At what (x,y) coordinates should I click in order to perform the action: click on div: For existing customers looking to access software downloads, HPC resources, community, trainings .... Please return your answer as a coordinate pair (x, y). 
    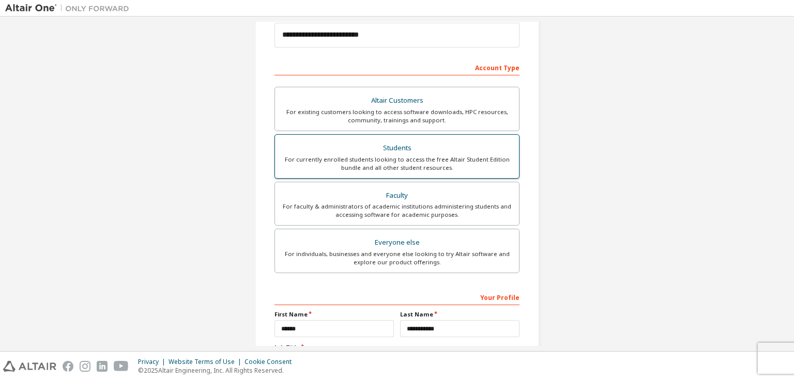
    Looking at the image, I should click on (397, 116).